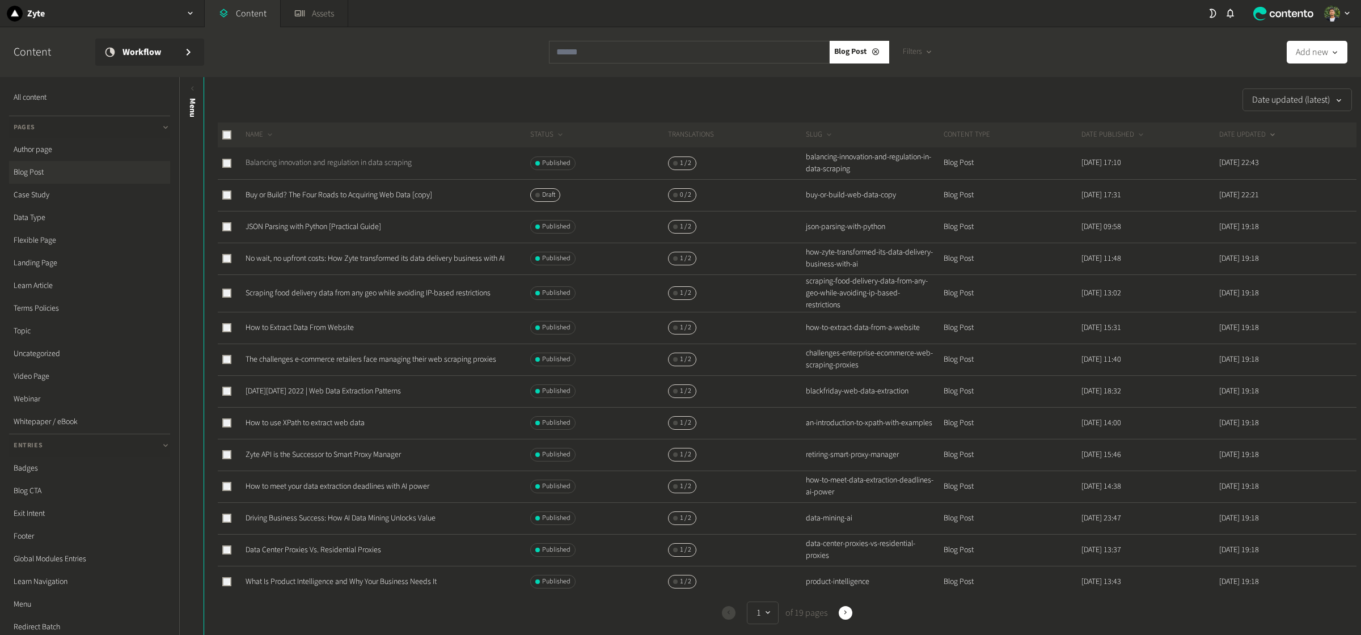 This screenshot has width=1361, height=635. I want to click on span: Draft, so click(548, 195).